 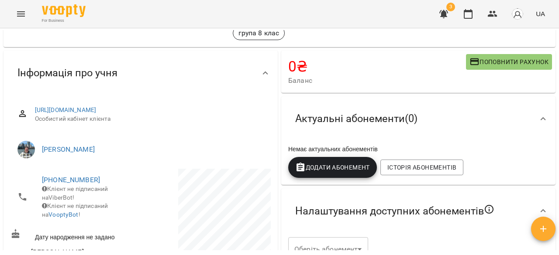 I want to click on span: Клієнт не підписаний на !, so click(x=75, y=210).